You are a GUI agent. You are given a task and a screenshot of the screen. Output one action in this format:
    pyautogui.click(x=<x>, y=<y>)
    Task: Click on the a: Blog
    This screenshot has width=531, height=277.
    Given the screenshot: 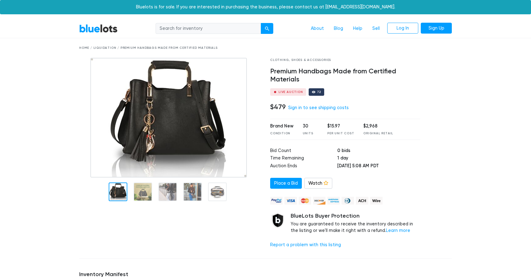 What is the action you would take?
    pyautogui.click(x=339, y=29)
    